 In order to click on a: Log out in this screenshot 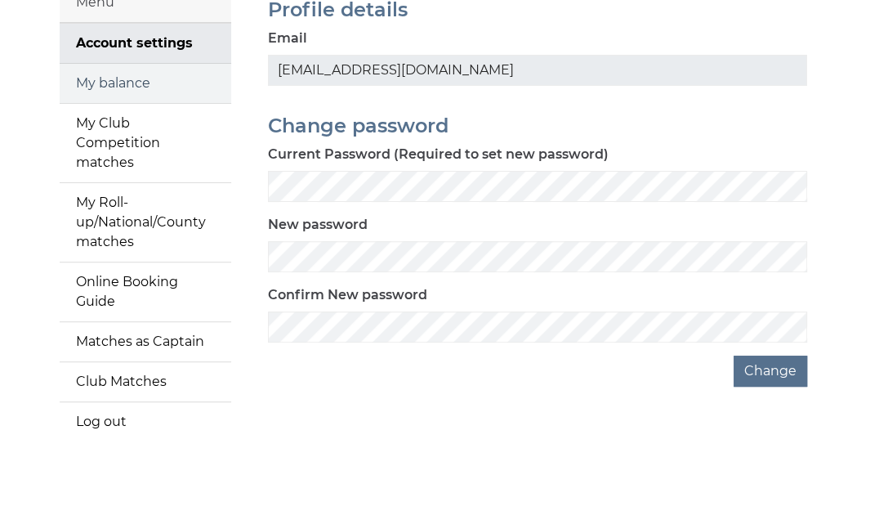, I will do `click(145, 422)`.